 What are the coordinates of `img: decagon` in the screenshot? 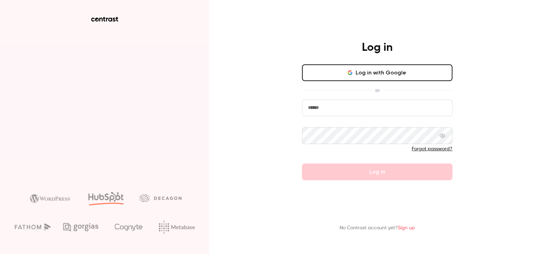 It's located at (161, 198).